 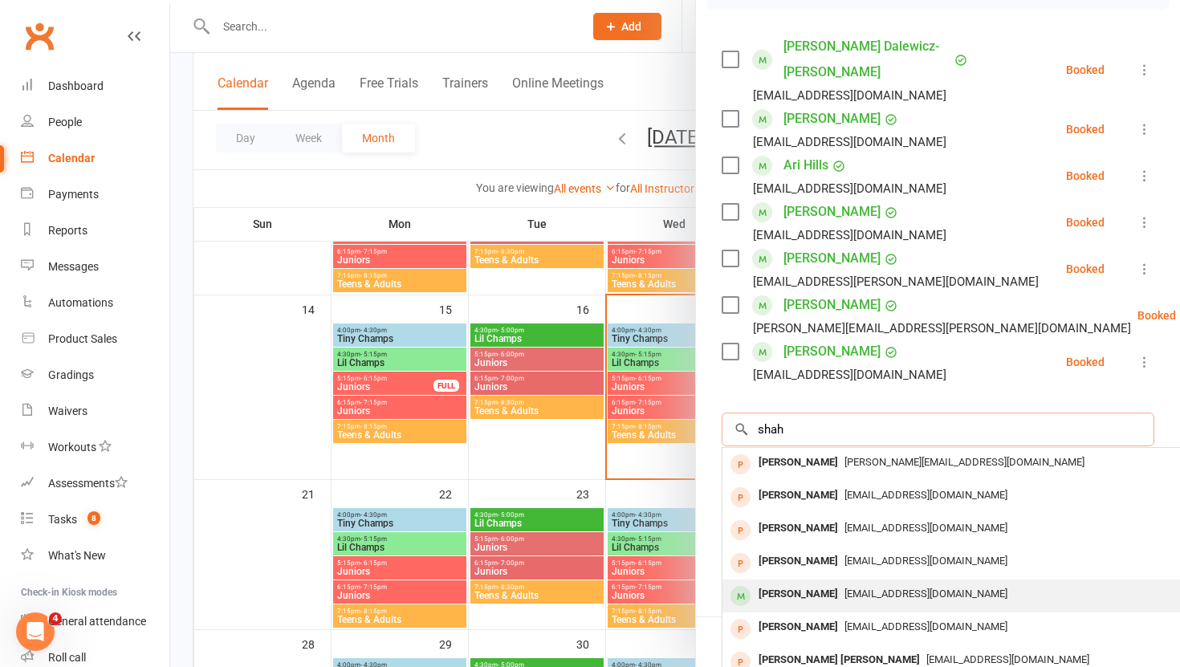 What do you see at coordinates (97, 621) in the screenshot?
I see `div: General attendance` at bounding box center [97, 621].